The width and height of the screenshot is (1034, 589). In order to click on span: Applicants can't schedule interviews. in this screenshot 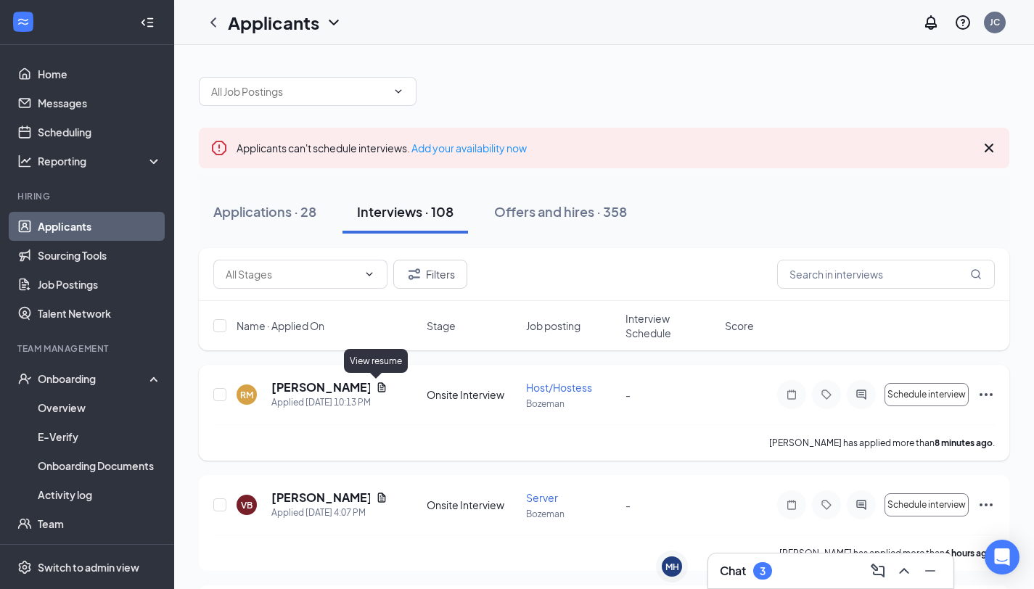, I will do `click(382, 148)`.